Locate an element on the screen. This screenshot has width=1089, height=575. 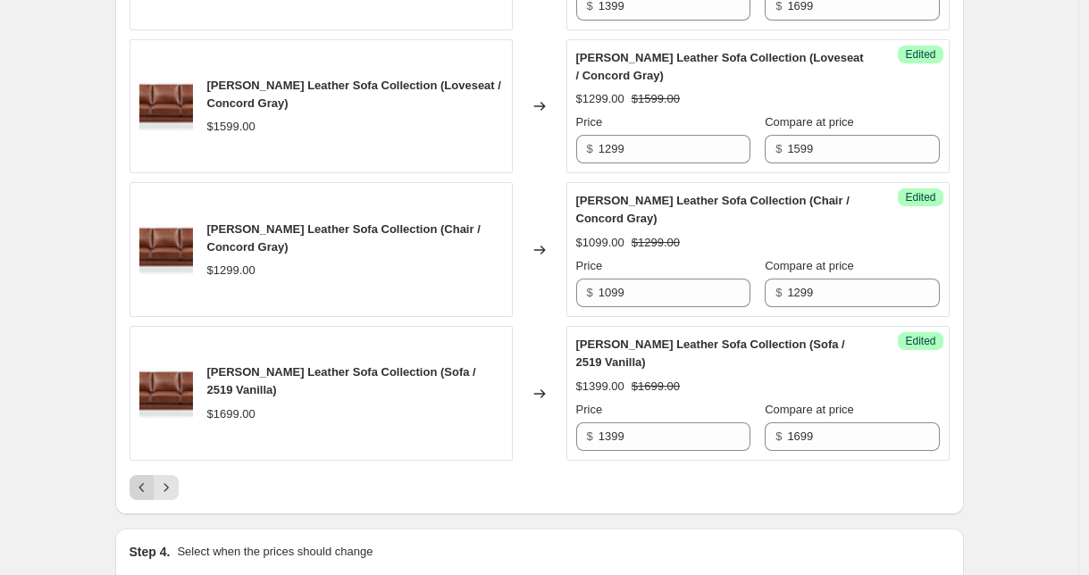
strike: $1699.00 is located at coordinates (656, 387).